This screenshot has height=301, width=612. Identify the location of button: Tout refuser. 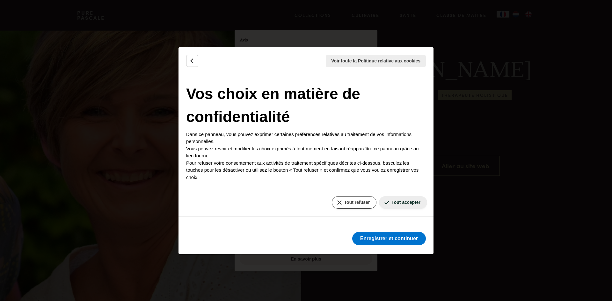
(354, 202).